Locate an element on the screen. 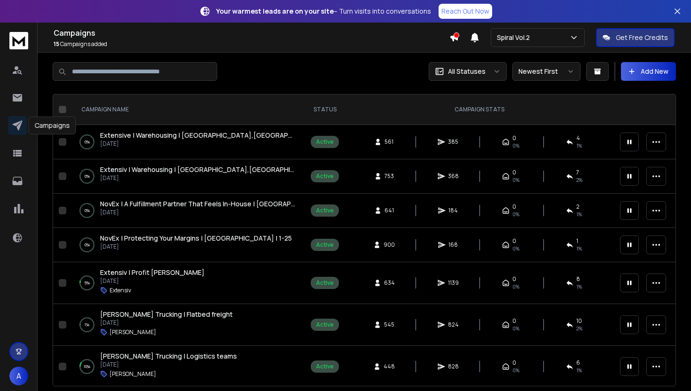  th: STATUS is located at coordinates (325, 110).